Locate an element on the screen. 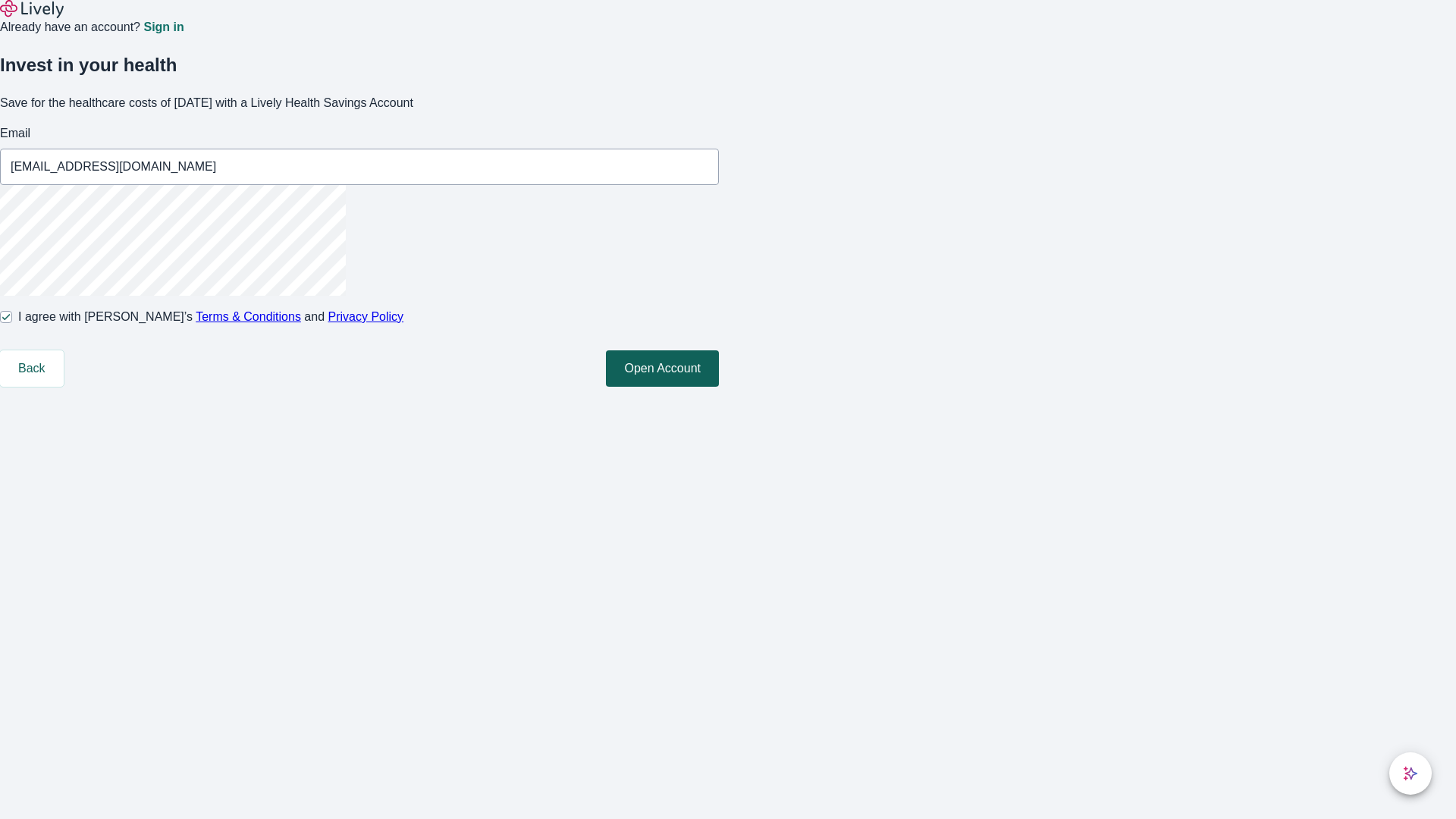 This screenshot has height=819, width=1456. div: Sign in is located at coordinates (163, 27).